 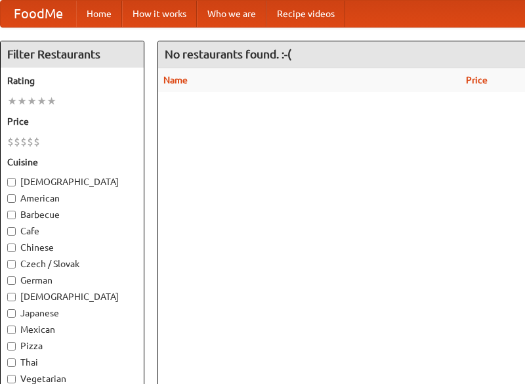 I want to click on ng-pluralize: No restaurants found. :-(, so click(x=228, y=54).